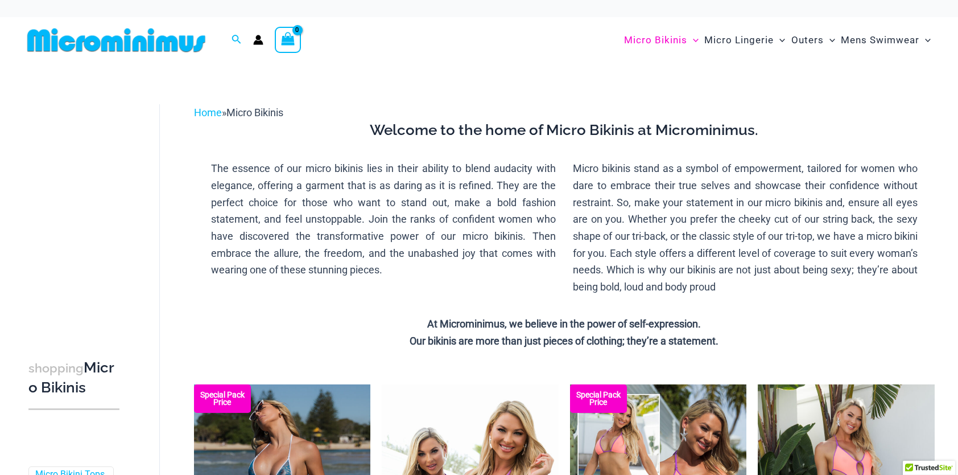  What do you see at coordinates (739, 40) in the screenshot?
I see `span: Micro Lingerie` at bounding box center [739, 40].